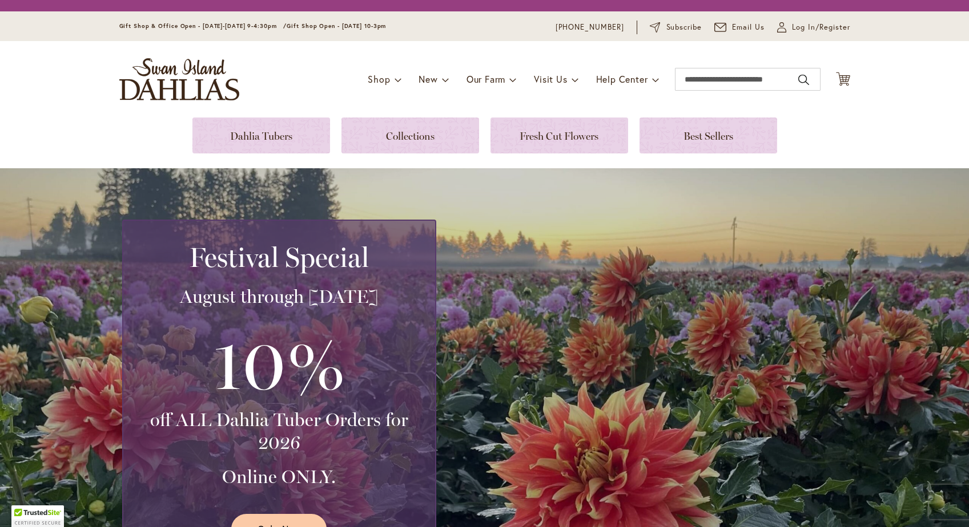 This screenshot has height=527, width=969. I want to click on a: store logo, so click(179, 79).